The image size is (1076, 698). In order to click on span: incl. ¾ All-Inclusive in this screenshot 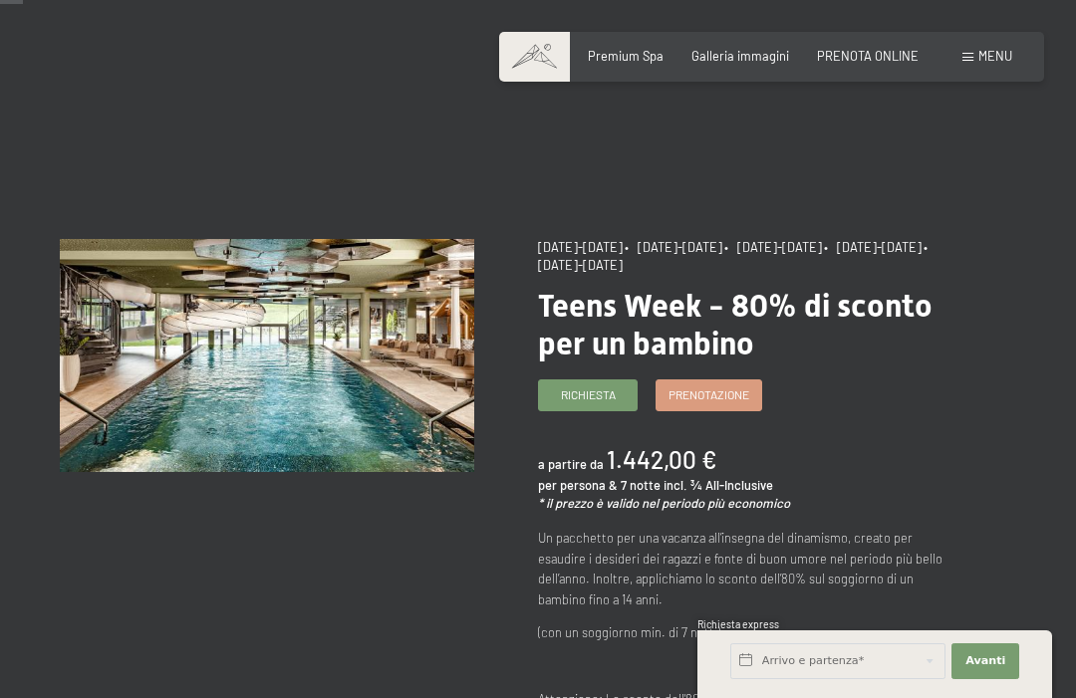, I will do `click(718, 485)`.